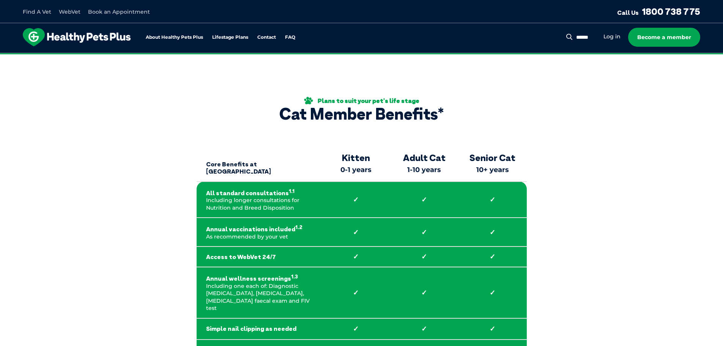  I want to click on sup: 1.2, so click(299, 227).